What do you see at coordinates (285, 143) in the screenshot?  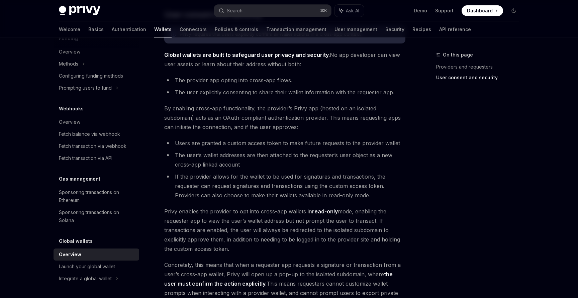 I see `li: Users are granted a custom access token to make future requests to the provider wallet` at bounding box center [285, 143].